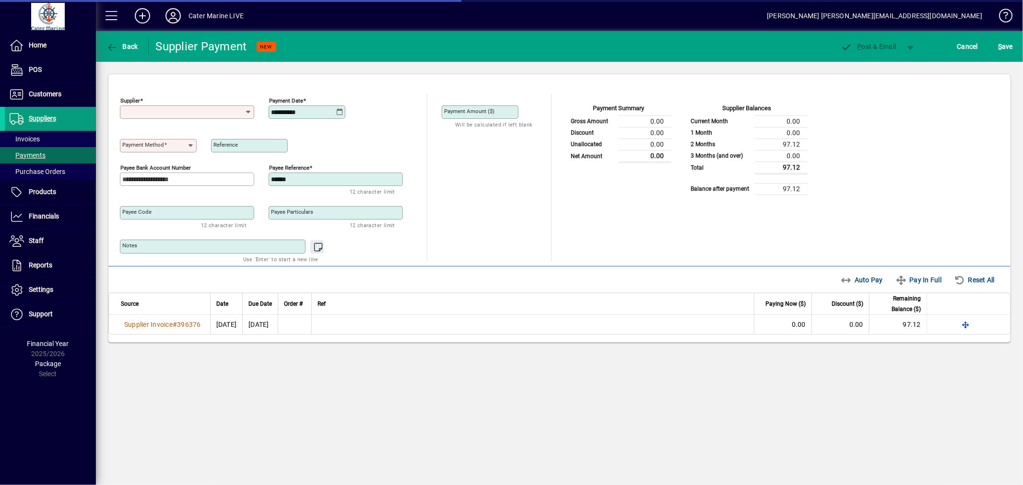 This screenshot has width=1023, height=485. What do you see at coordinates (266, 47) in the screenshot?
I see `span: NEW` at bounding box center [266, 47].